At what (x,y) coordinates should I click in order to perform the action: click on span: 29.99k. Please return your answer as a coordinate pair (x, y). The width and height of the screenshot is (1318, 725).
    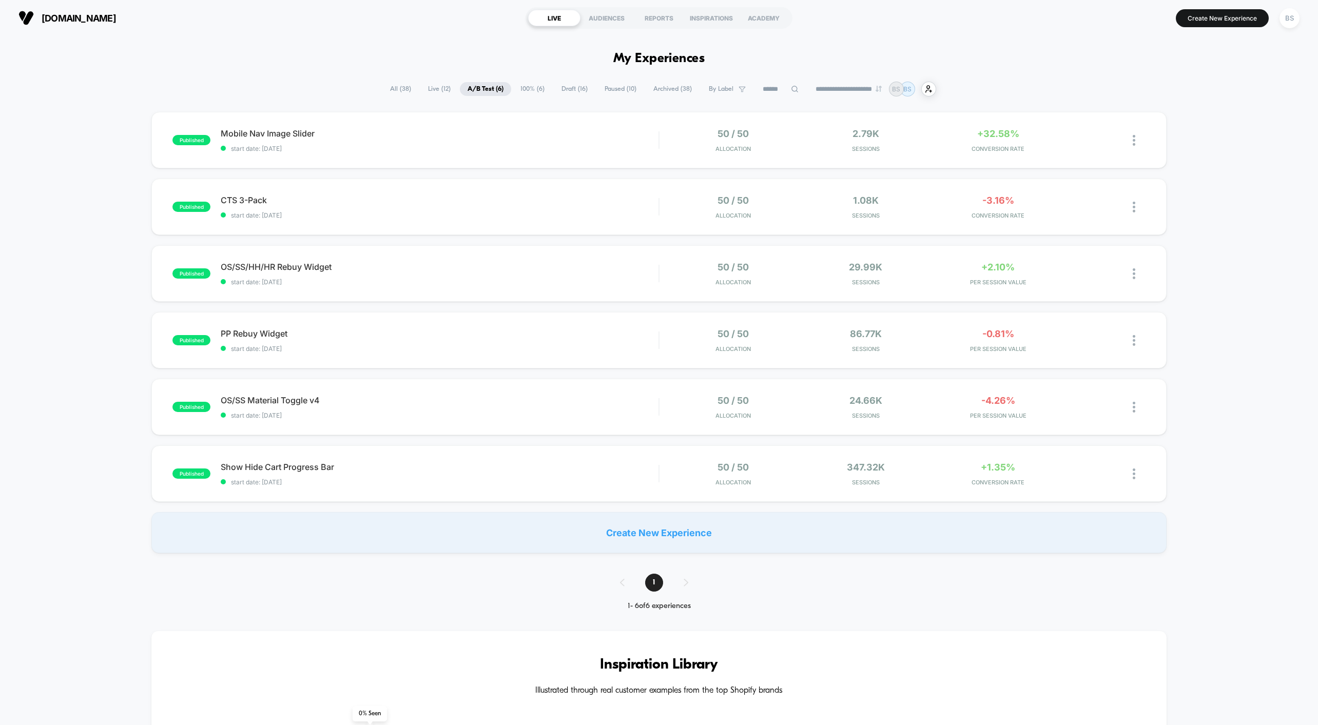
    Looking at the image, I should click on (865, 267).